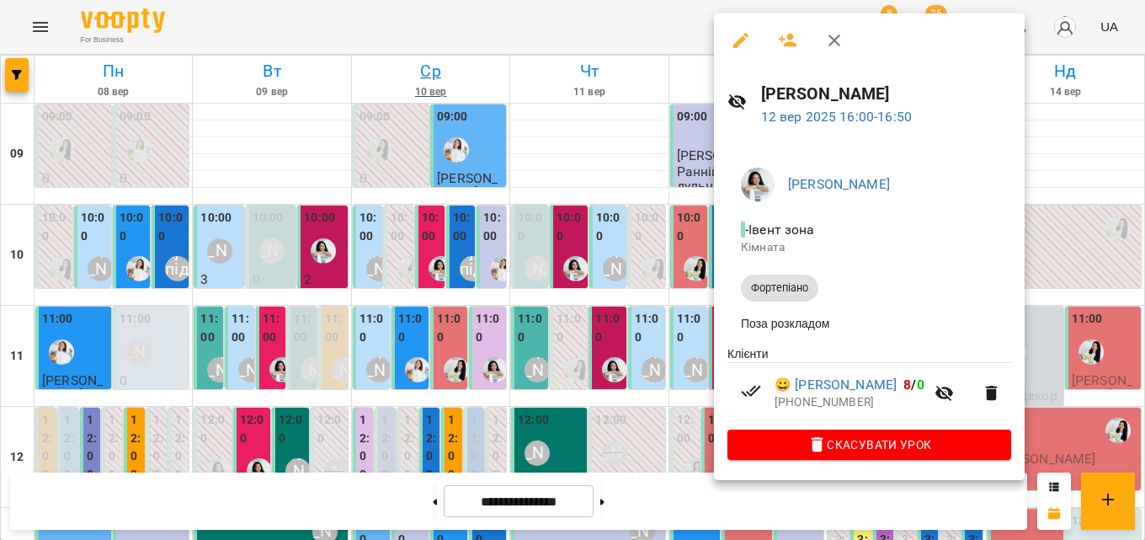 The width and height of the screenshot is (1145, 540). What do you see at coordinates (780, 229) in the screenshot?
I see `span: - Івент зона` at bounding box center [780, 229].